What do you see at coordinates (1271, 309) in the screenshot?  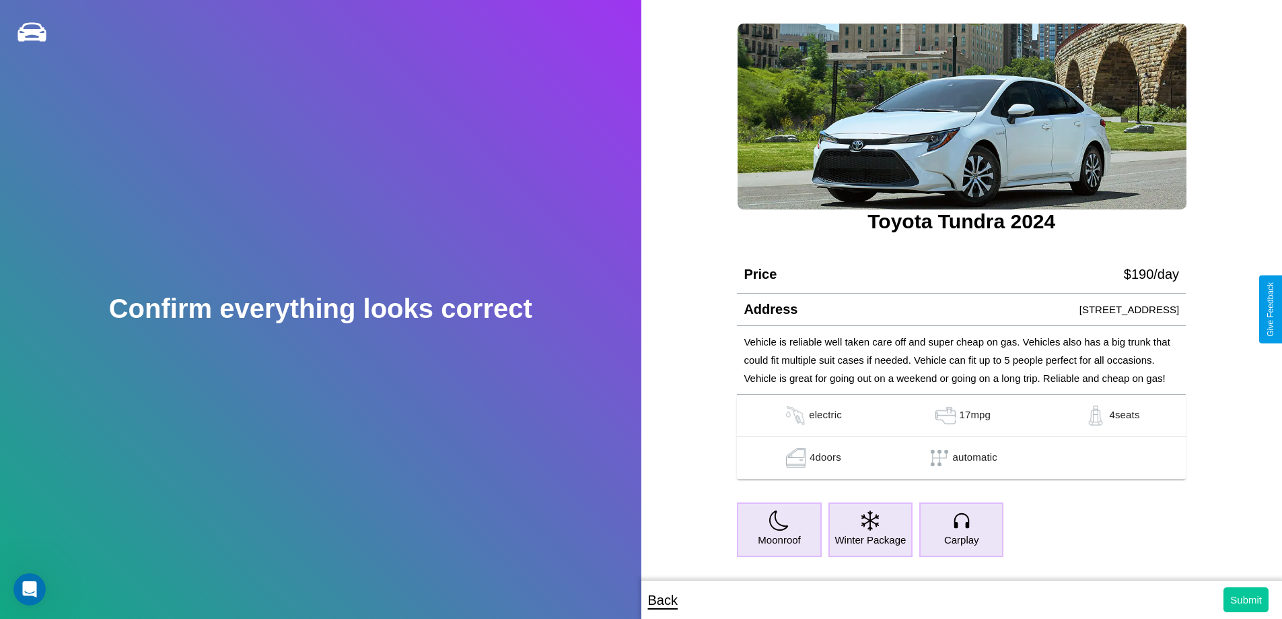 I see `div: Give Feedback` at bounding box center [1271, 309].